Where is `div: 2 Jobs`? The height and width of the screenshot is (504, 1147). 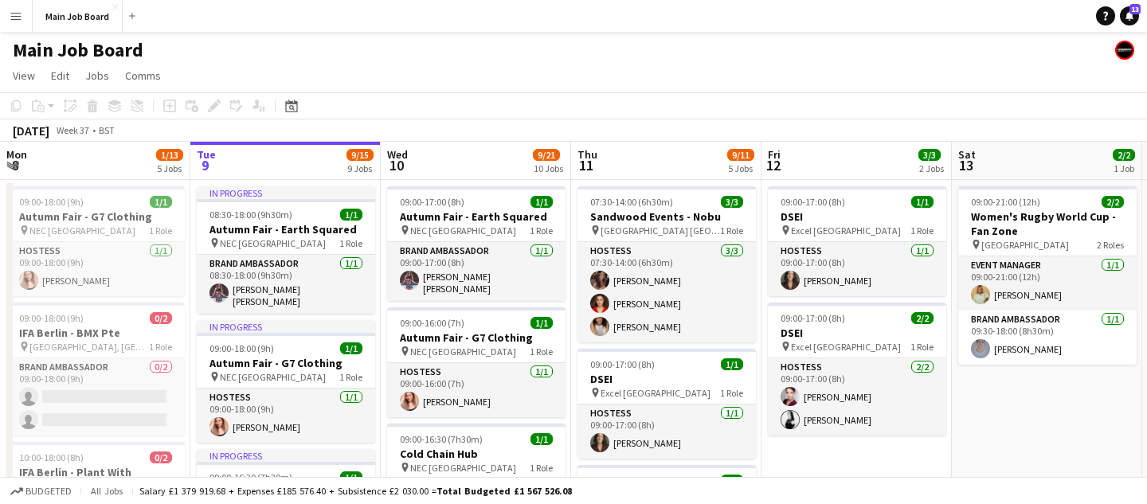 div: 2 Jobs is located at coordinates (931, 168).